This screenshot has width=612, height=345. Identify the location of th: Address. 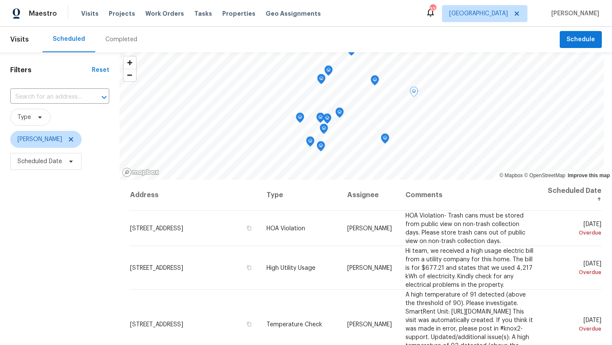
(195, 195).